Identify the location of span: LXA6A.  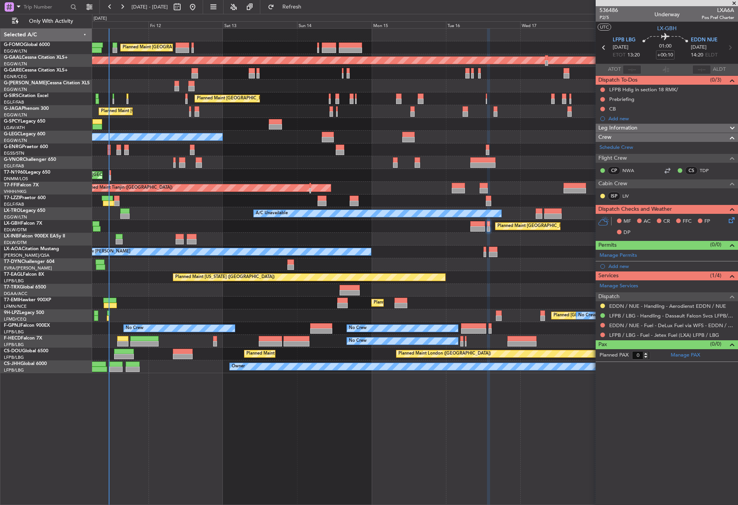
(718, 10).